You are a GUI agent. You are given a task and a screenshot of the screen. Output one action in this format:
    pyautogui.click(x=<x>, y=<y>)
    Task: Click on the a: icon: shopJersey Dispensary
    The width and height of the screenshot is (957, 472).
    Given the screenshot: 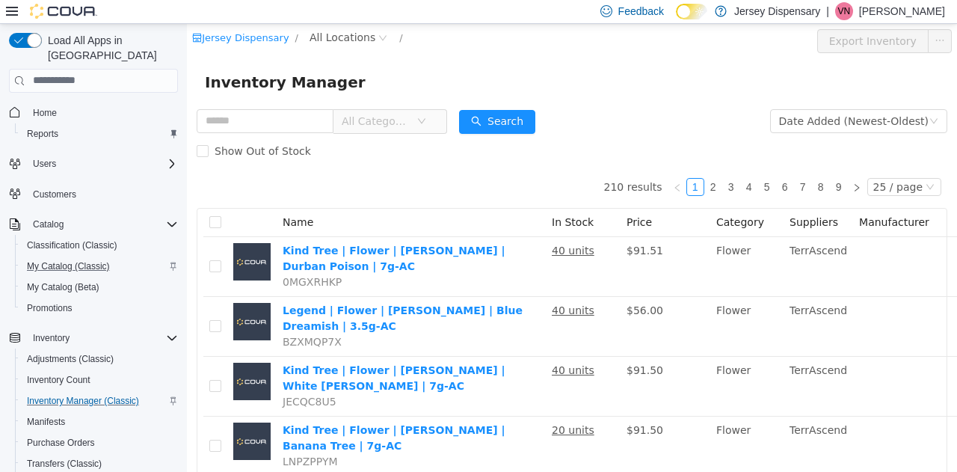 What is the action you would take?
    pyautogui.click(x=53, y=13)
    